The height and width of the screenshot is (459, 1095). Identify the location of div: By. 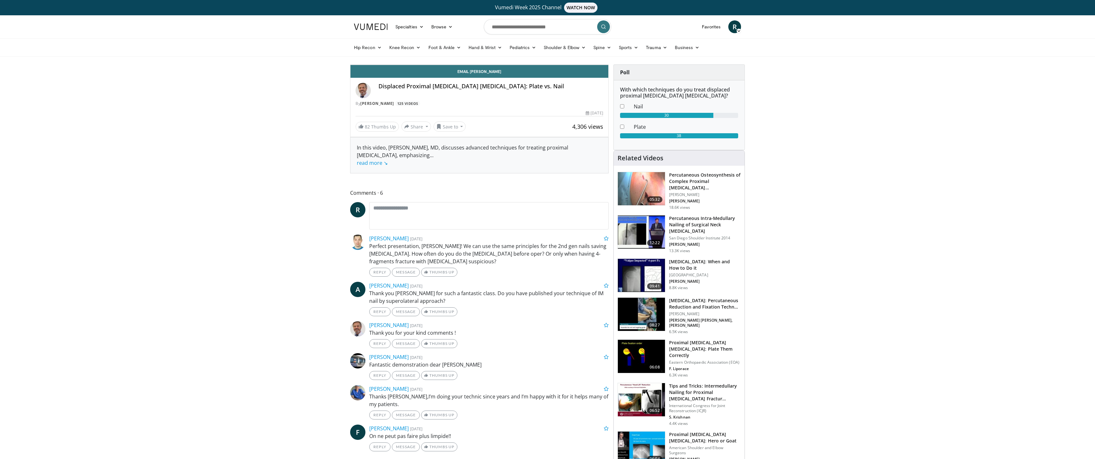
(480, 103).